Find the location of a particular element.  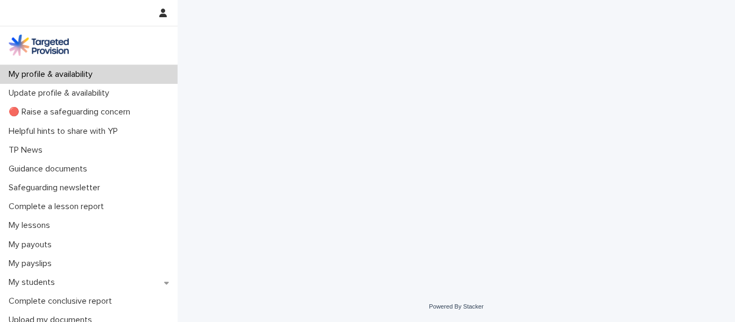

p: Guidance documents is located at coordinates (50, 169).